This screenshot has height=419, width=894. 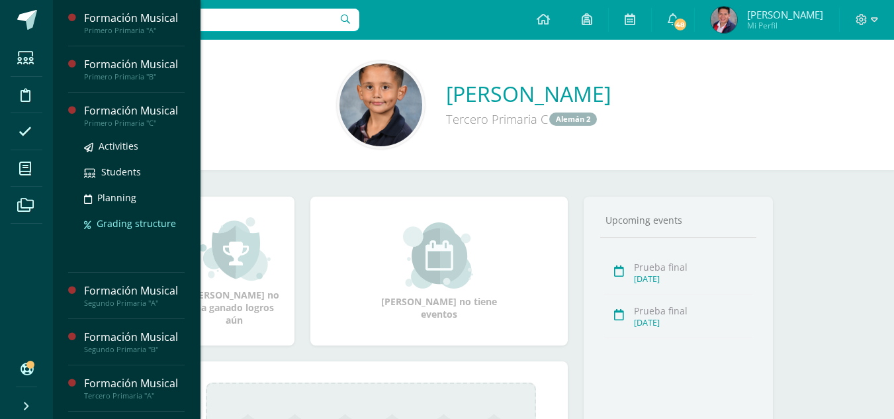 What do you see at coordinates (134, 396) in the screenshot?
I see `div: Tercero Primaria "A"` at bounding box center [134, 396].